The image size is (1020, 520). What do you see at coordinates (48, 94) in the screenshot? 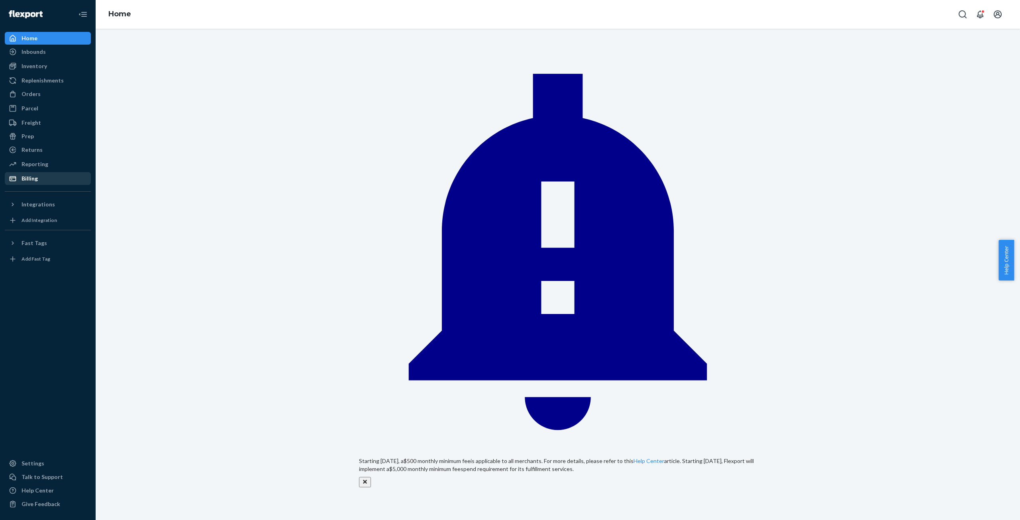
I see `a: Orders` at bounding box center [48, 94].